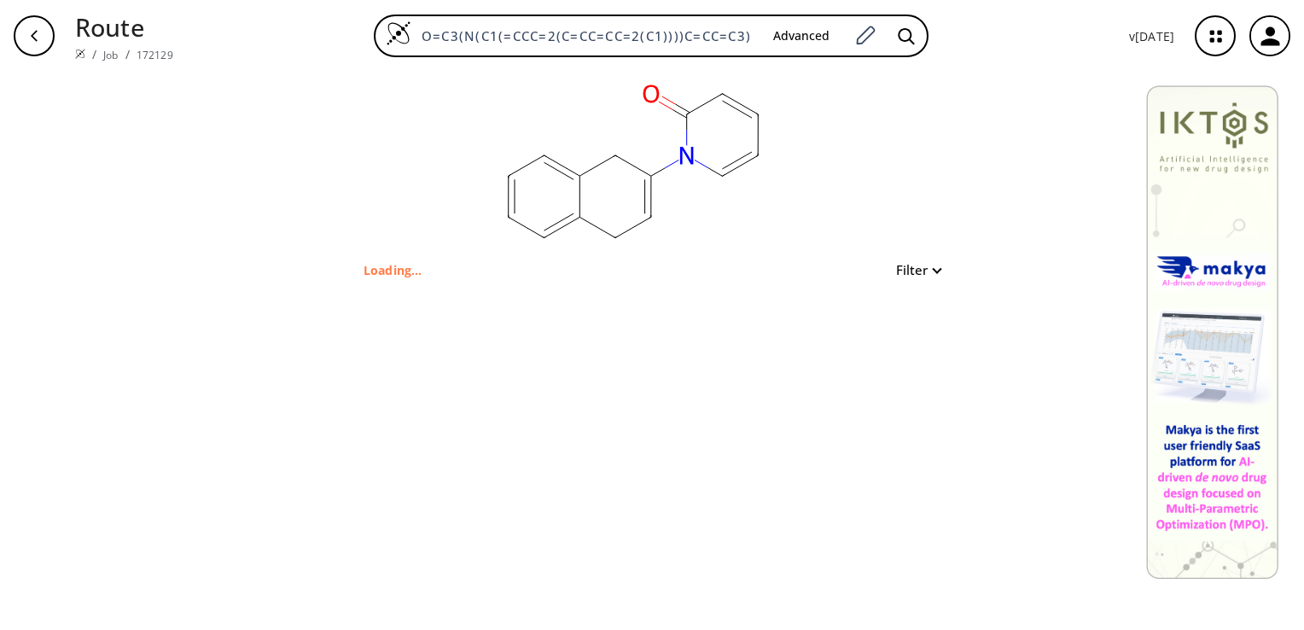 This screenshot has height=630, width=1304. Describe the element at coordinates (1212, 332) in the screenshot. I see `img: Banner` at that location.